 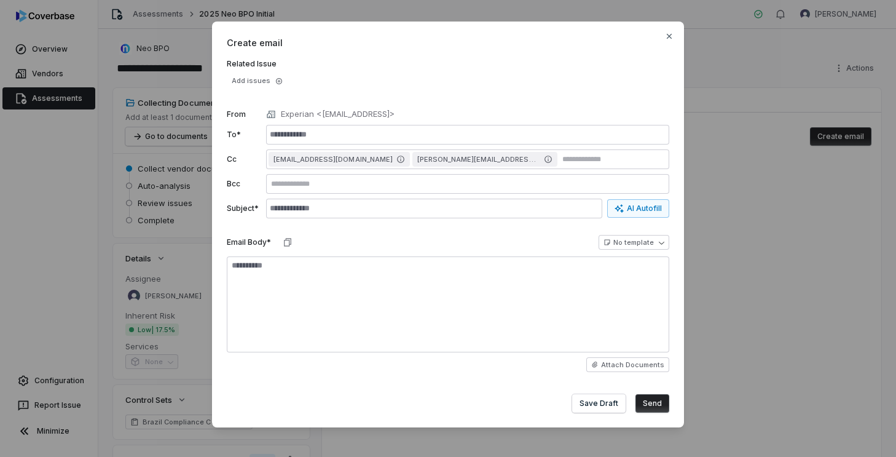 I want to click on label: Cc, so click(x=244, y=159).